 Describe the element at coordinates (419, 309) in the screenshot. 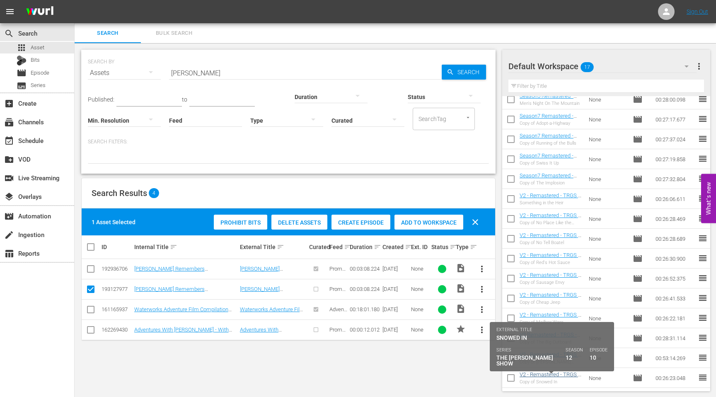

I see `div: None` at that location.